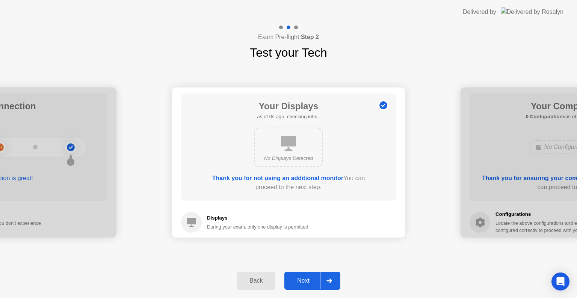  What do you see at coordinates (288, 53) in the screenshot?
I see `h1: Test your Tech` at bounding box center [288, 53].